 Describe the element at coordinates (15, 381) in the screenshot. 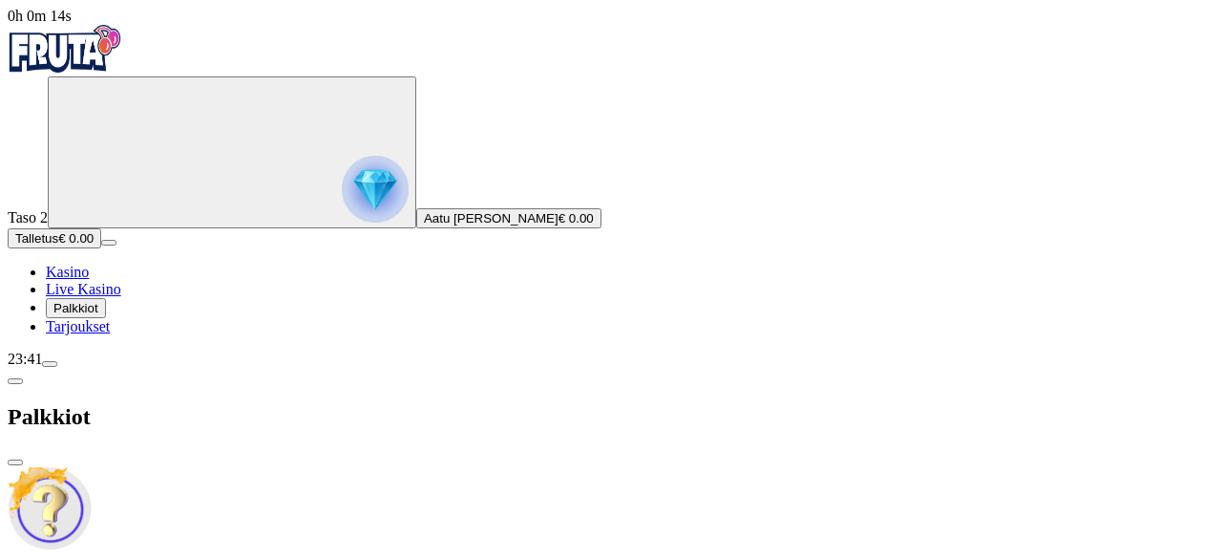

I see `button: chevron-left icon` at that location.